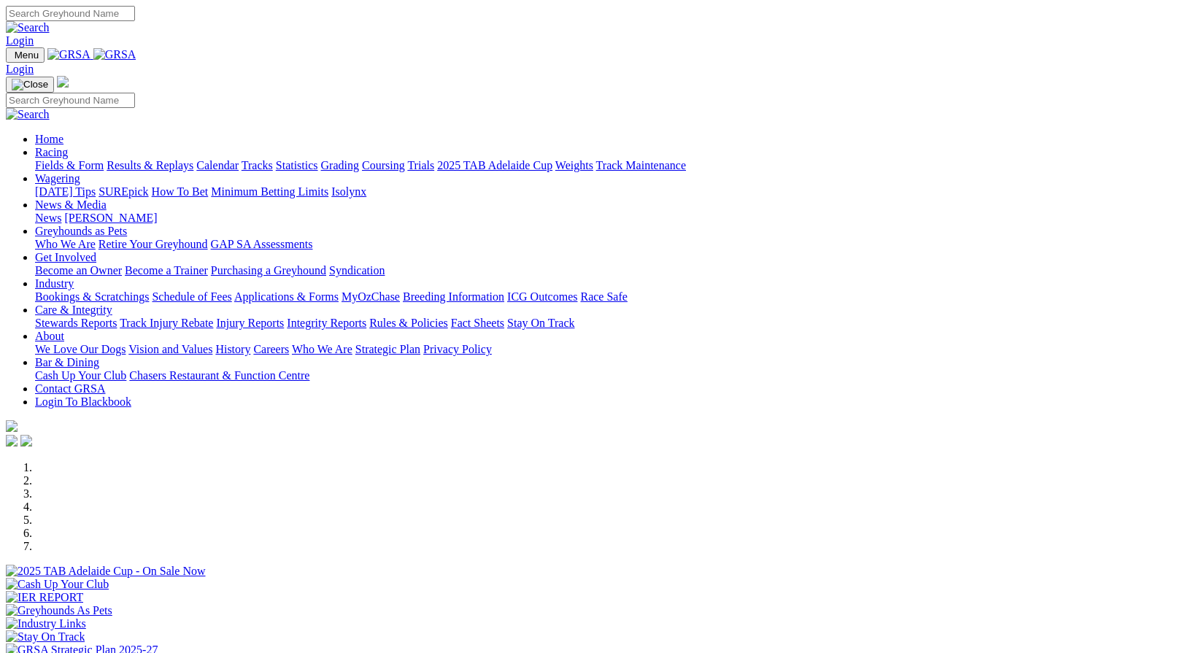 The width and height of the screenshot is (1188, 653). I want to click on a: About, so click(50, 336).